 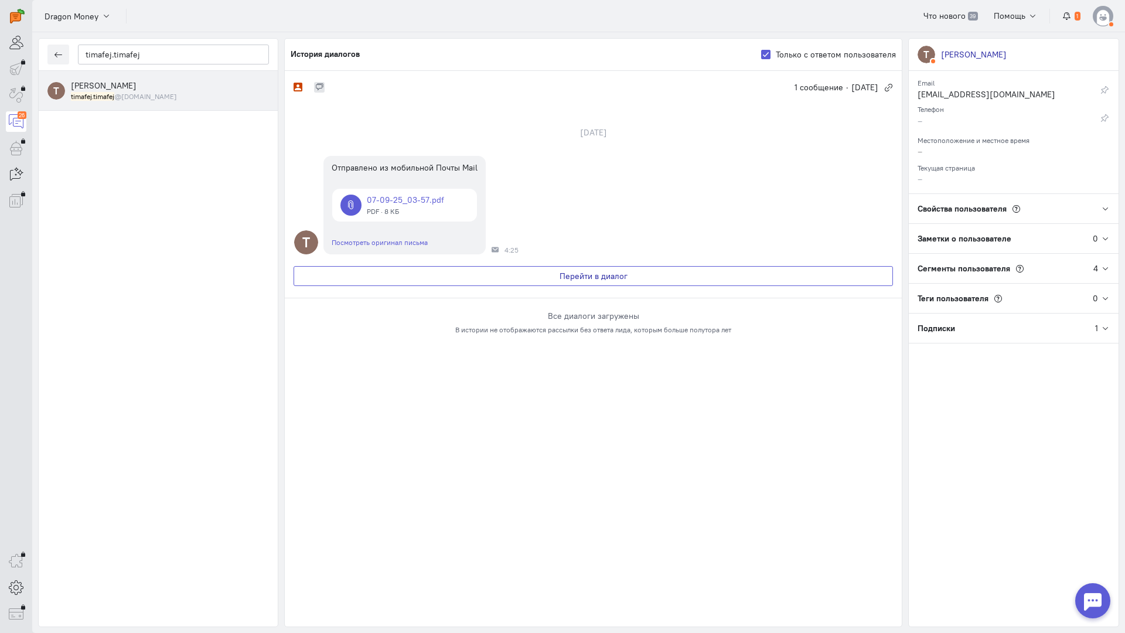 What do you see at coordinates (124, 96) in the screenshot?
I see `small: timafej.timafej@bk.ru` at bounding box center [124, 96].